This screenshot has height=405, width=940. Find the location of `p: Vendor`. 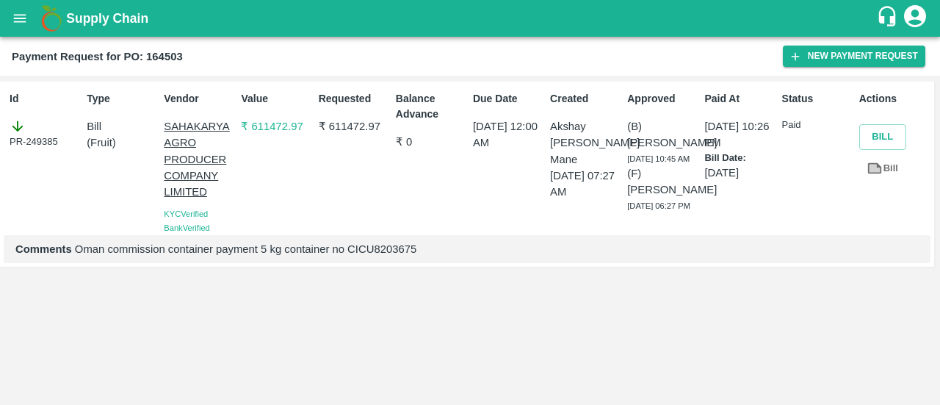

p: Vendor is located at coordinates (199, 98).